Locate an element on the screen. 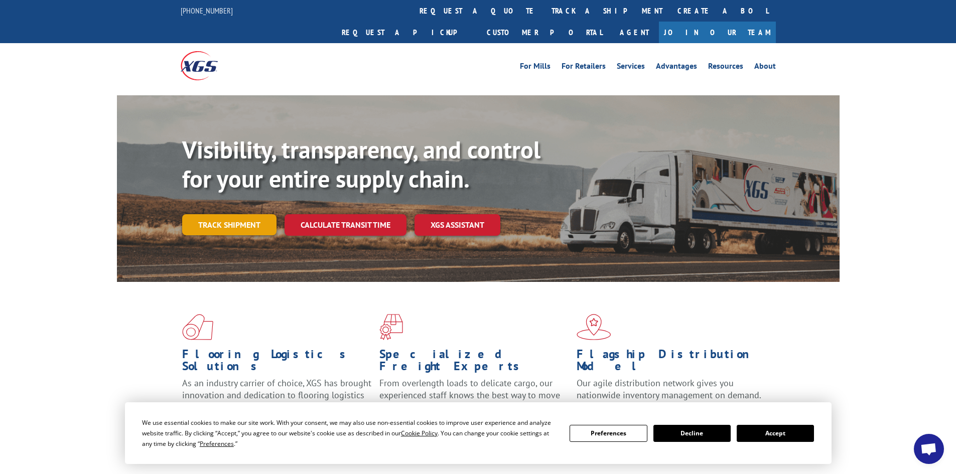  span: Cookie Policy is located at coordinates (419, 433).